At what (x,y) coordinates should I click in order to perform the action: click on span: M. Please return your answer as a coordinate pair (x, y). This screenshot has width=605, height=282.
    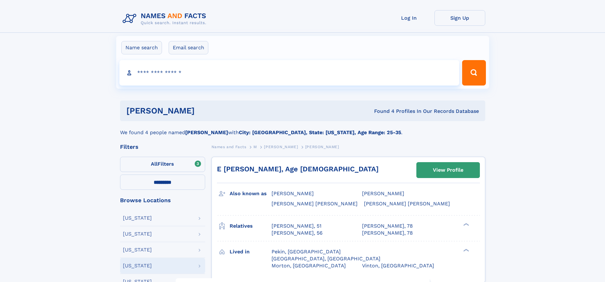
    Looking at the image, I should click on (255, 147).